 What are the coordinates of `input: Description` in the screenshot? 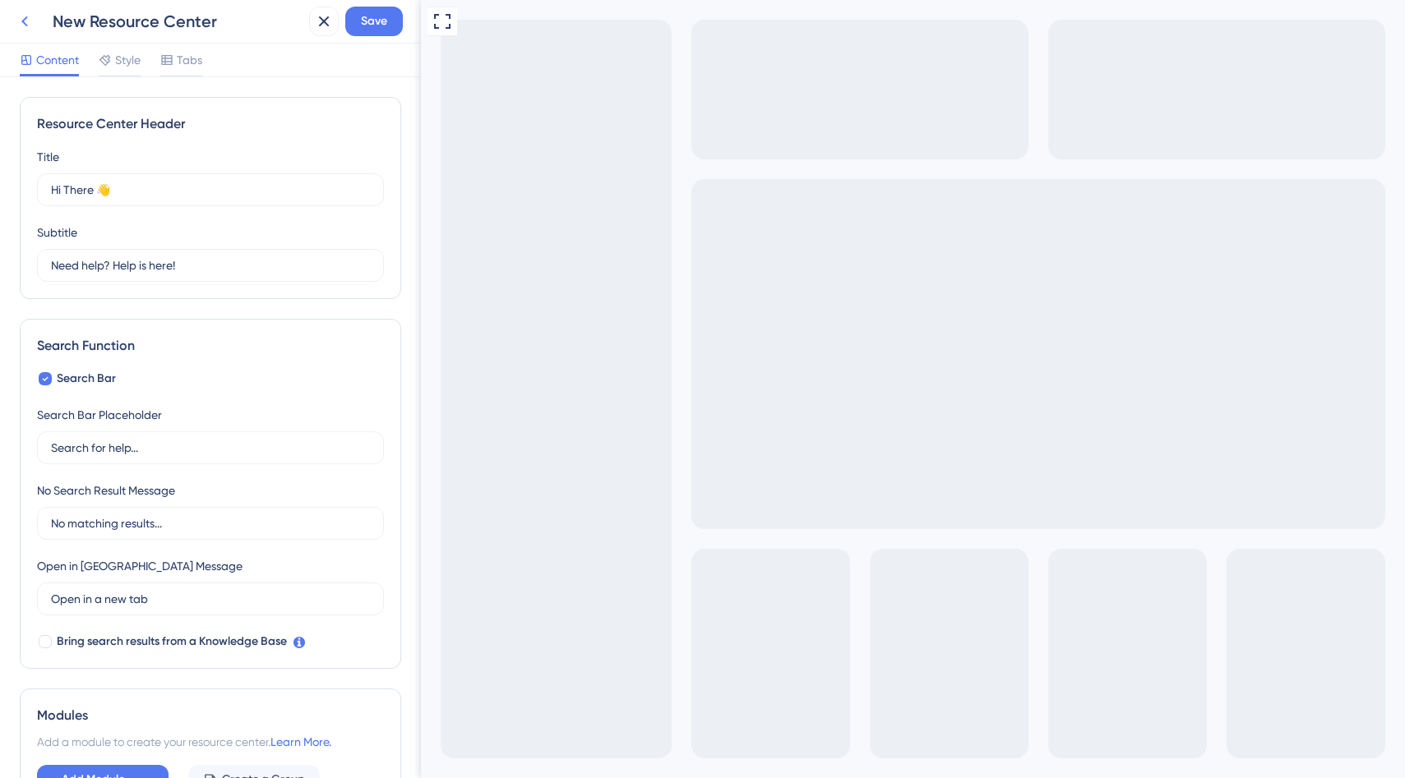 It's located at (210, 265).